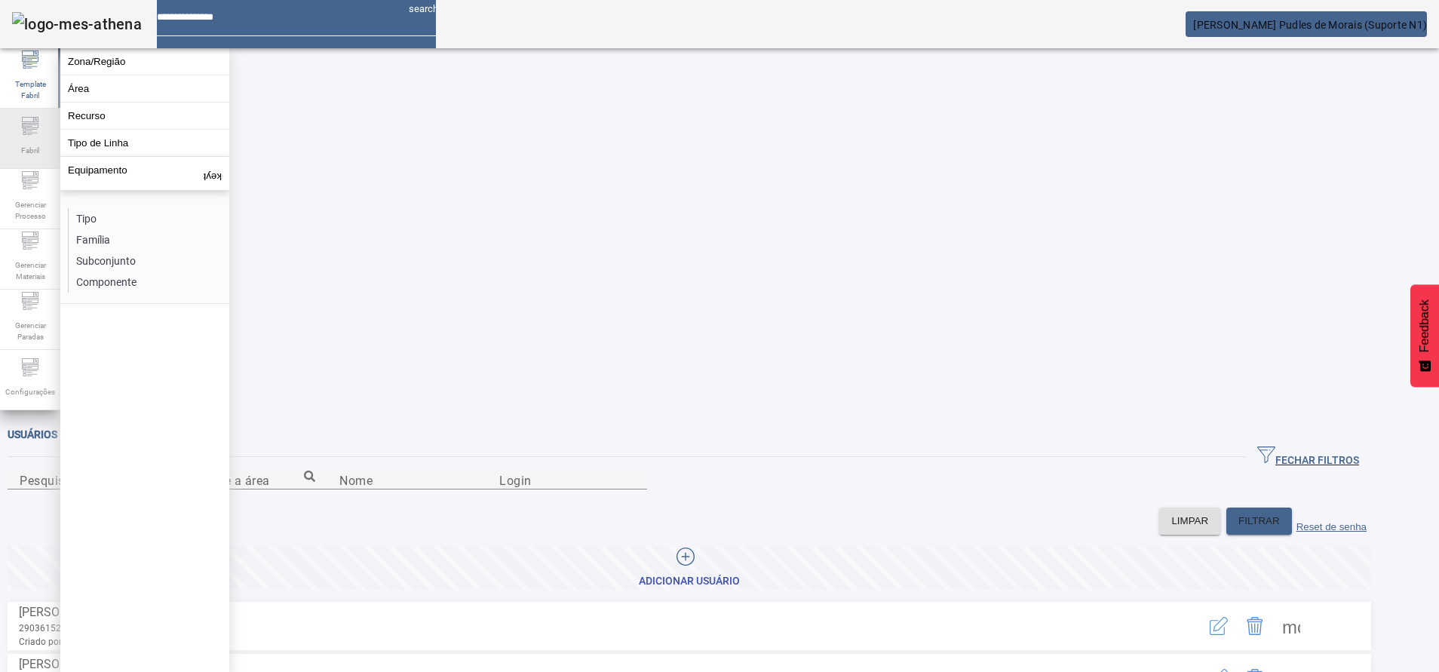 The image size is (1439, 672). I want to click on span: FILTRAR, so click(1259, 521).